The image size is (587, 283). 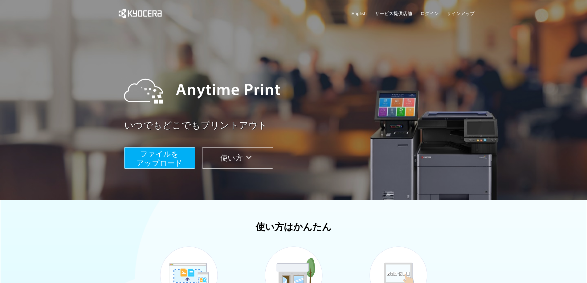 I want to click on button: 使い方, so click(x=238, y=158).